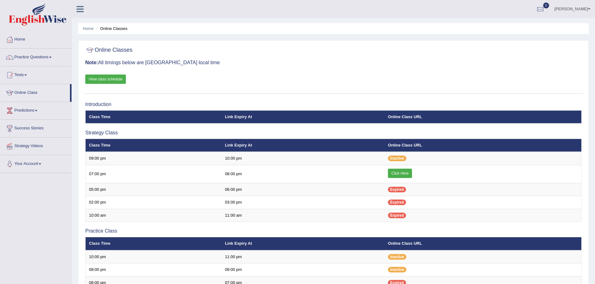  I want to click on a: Predictions, so click(36, 110).